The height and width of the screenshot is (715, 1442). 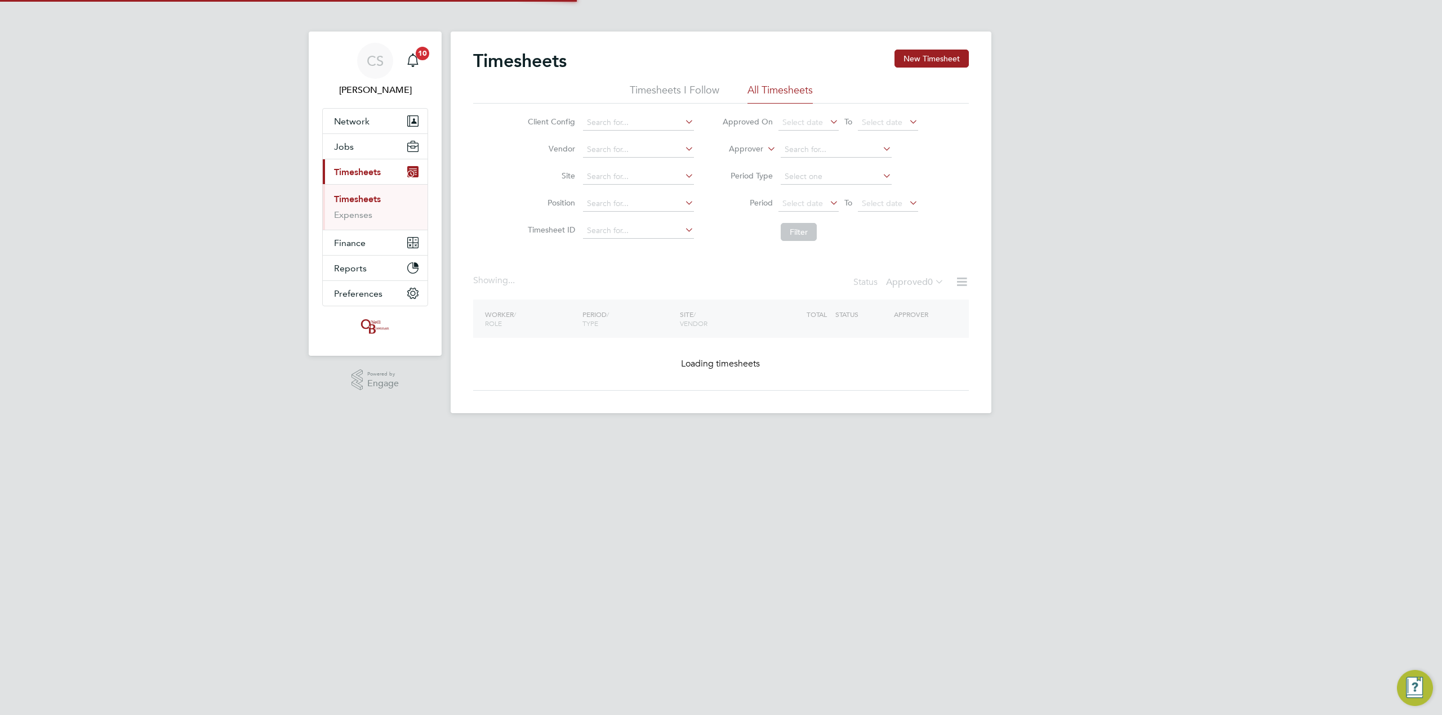 I want to click on li: Timesheets I Follow, so click(x=674, y=93).